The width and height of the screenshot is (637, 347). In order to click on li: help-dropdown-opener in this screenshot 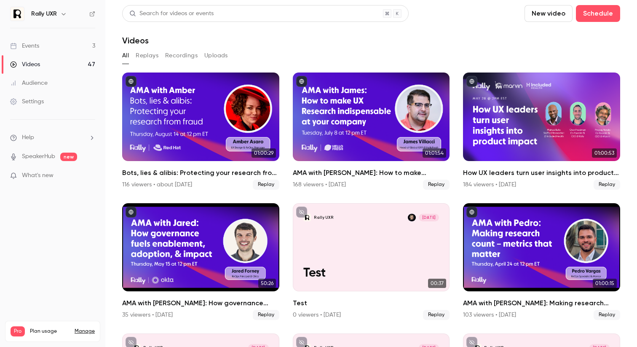, I will do `click(53, 137)`.